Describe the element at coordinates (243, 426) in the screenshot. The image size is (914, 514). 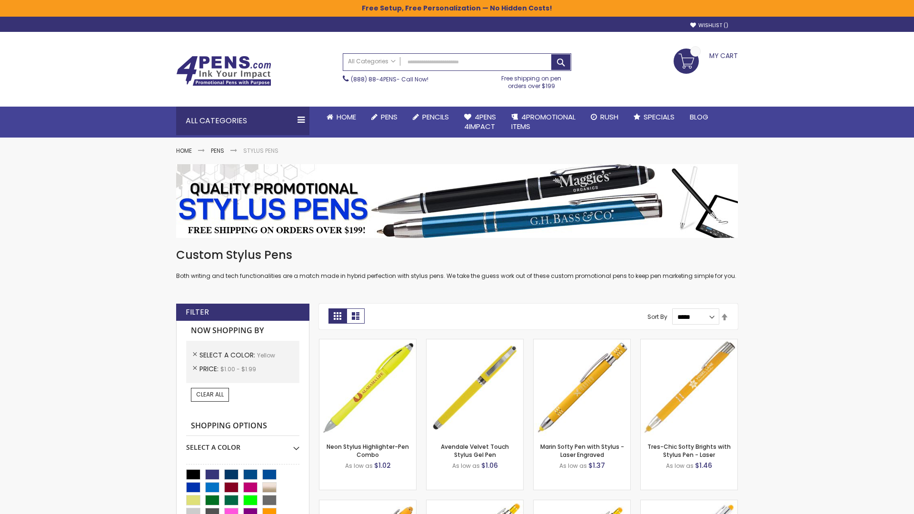
I see `strong: Shopping Options` at that location.